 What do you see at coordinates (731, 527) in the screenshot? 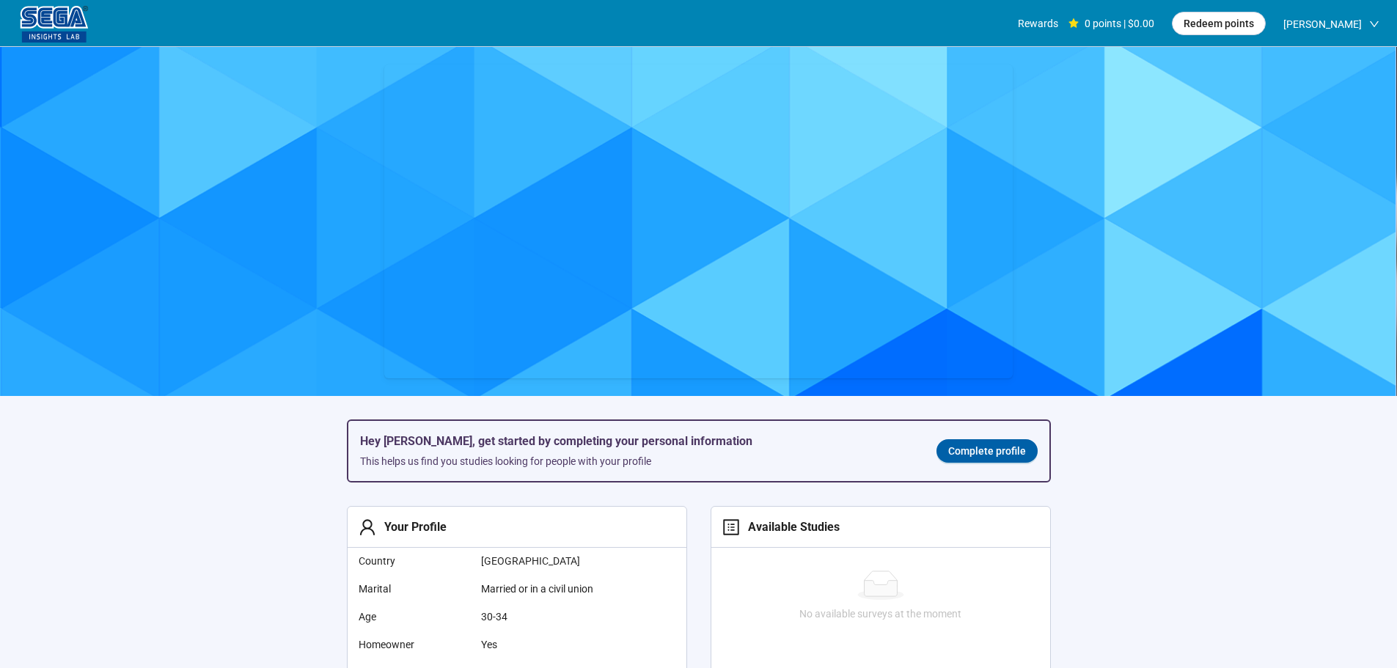
I see `span: profile` at bounding box center [731, 527].